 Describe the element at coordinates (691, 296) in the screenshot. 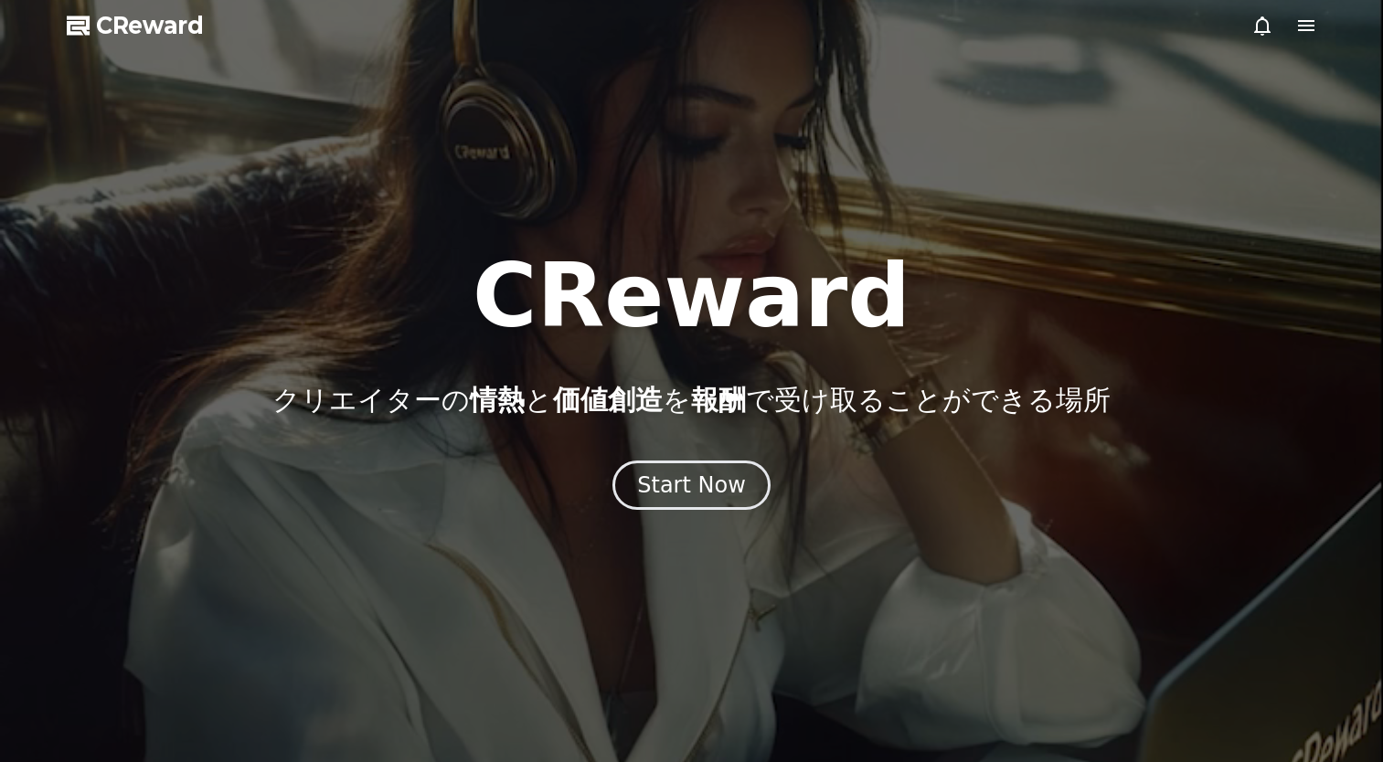

I see `h1: CReward` at that location.